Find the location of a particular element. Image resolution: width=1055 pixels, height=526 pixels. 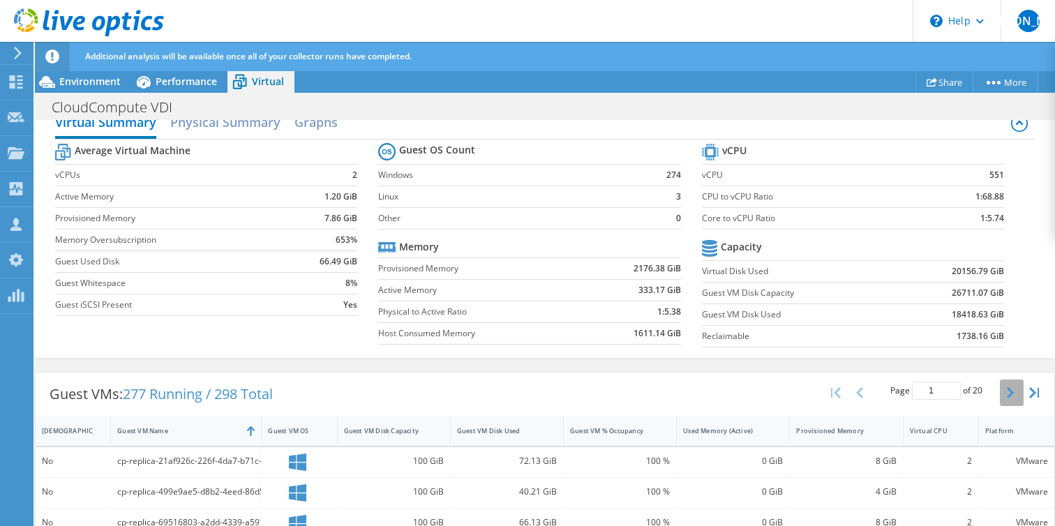

a: More is located at coordinates (1005, 82).